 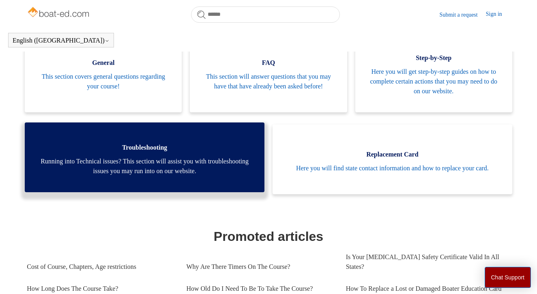 What do you see at coordinates (268, 73) in the screenshot?
I see `a: FAQ This section will answer questions that you may have that have already been asked before!` at bounding box center [268, 73].